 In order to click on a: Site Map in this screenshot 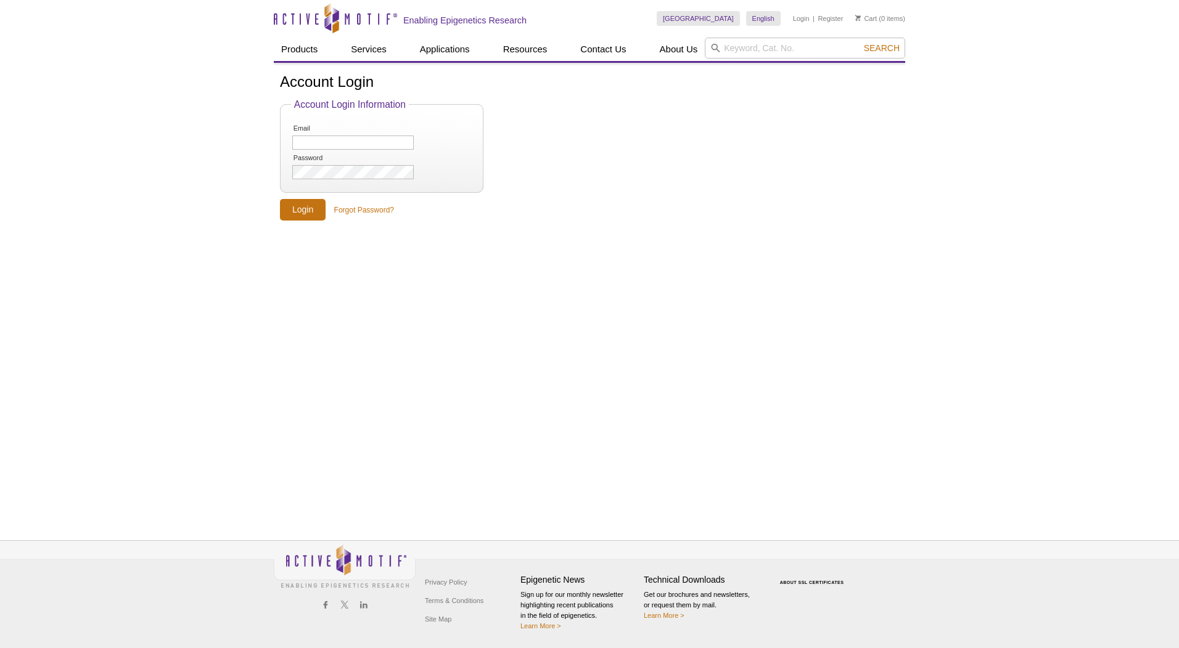, I will do `click(438, 619)`.